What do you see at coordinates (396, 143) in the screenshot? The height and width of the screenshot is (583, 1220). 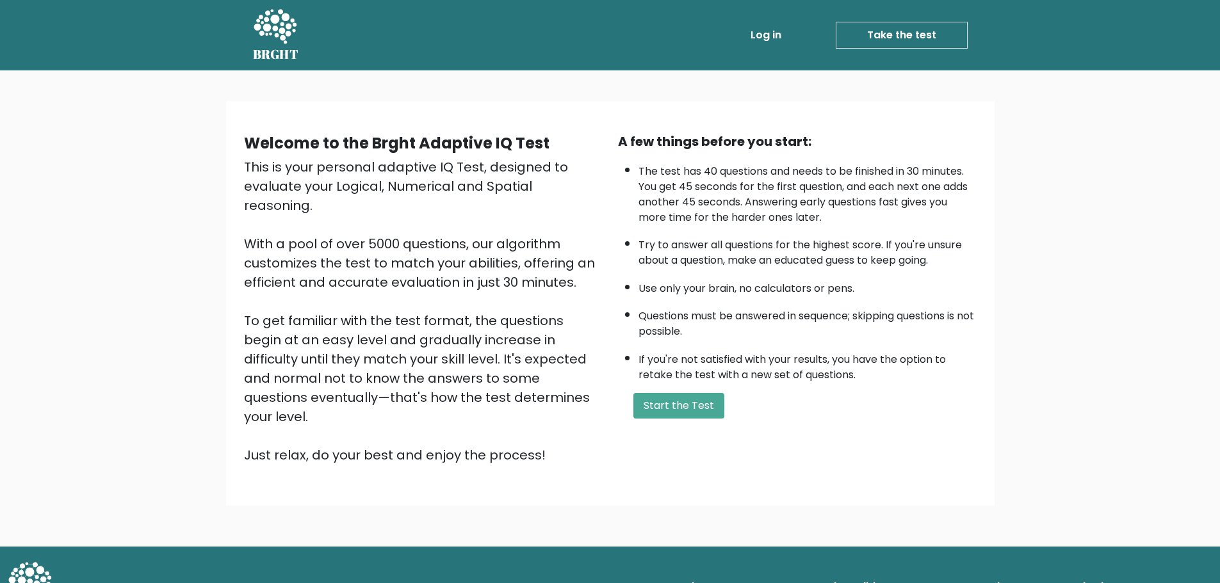 I see `b: Welcome to the Brght Adaptive IQ Test` at bounding box center [396, 143].